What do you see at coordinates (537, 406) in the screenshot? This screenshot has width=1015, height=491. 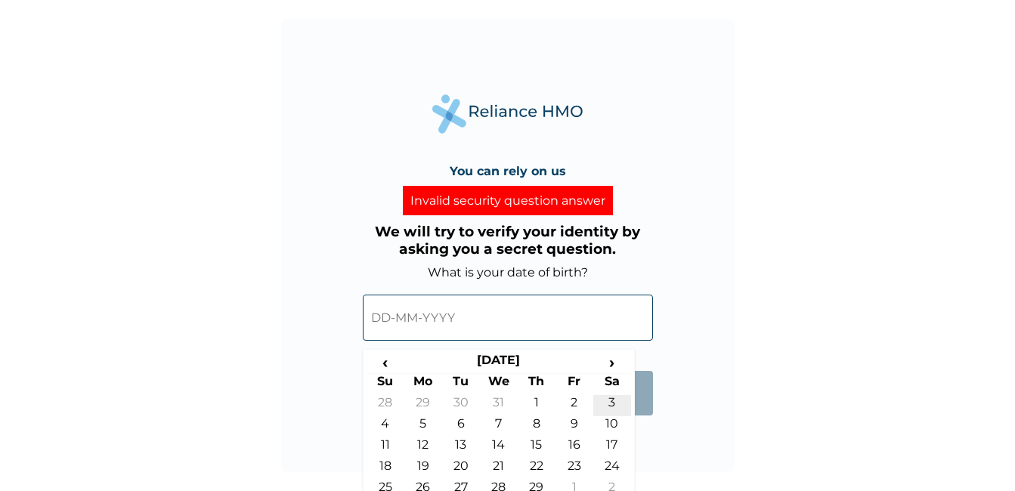 I see `td: 1` at bounding box center [537, 406].